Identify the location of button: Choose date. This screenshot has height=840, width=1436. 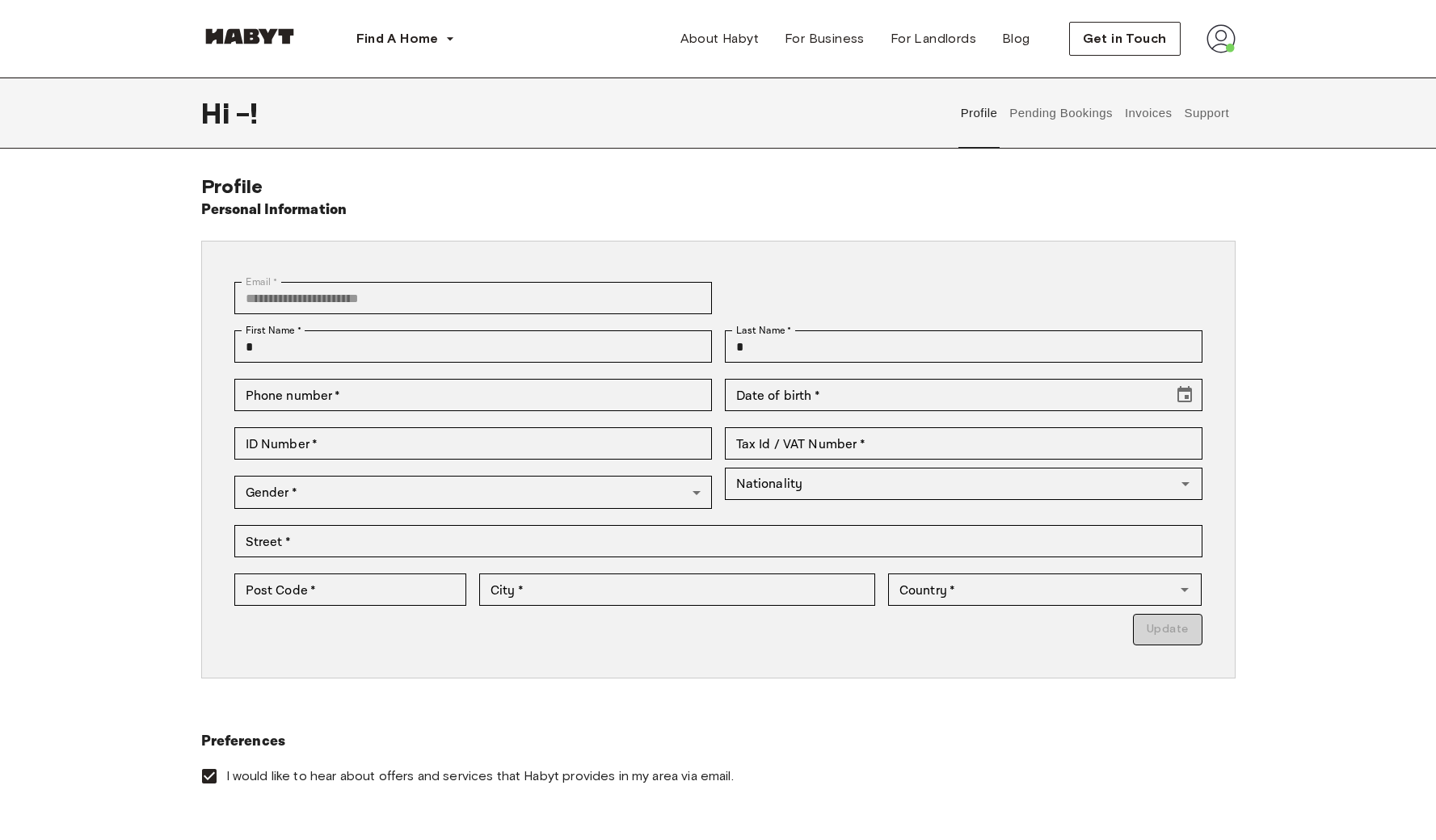
(1185, 395).